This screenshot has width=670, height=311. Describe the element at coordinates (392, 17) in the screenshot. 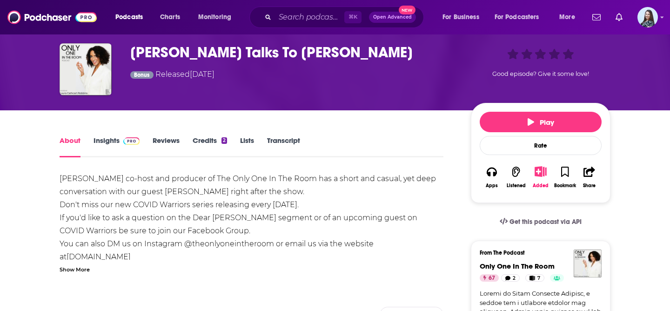

I see `span: Open Advanced` at that location.